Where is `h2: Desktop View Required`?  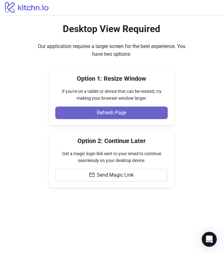
h2: Desktop View Required is located at coordinates (111, 29).